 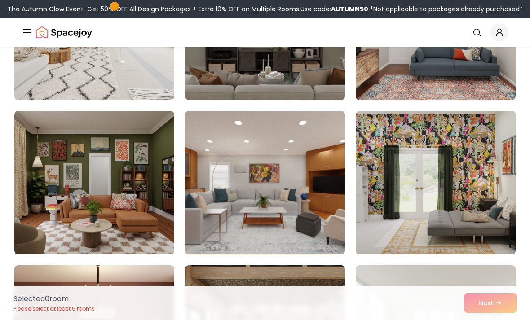 What do you see at coordinates (265, 9) in the screenshot?
I see `div: The Autumn Glow Event-Get 50% OFF All Design Packages + Extra 10% OFF on Multiple Rooms.` at bounding box center [265, 9].